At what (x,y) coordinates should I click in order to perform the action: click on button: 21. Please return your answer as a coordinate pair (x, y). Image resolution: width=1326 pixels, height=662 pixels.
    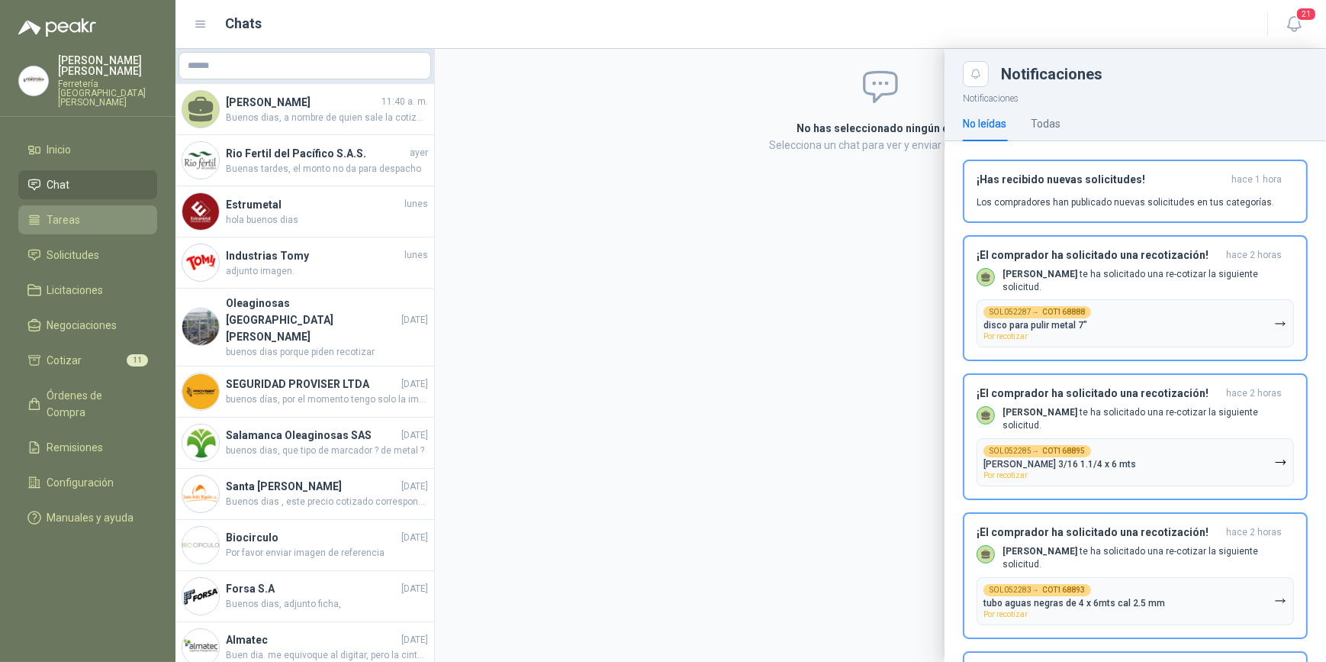
    Looking at the image, I should click on (1294, 24).